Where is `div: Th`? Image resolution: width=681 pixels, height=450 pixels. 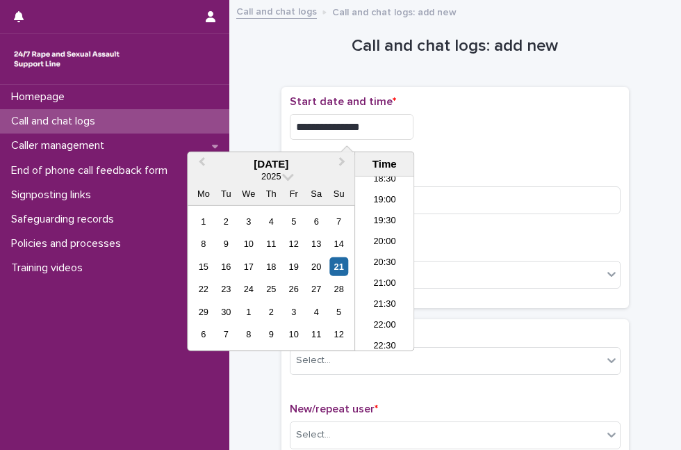
div: Th is located at coordinates (271, 193).